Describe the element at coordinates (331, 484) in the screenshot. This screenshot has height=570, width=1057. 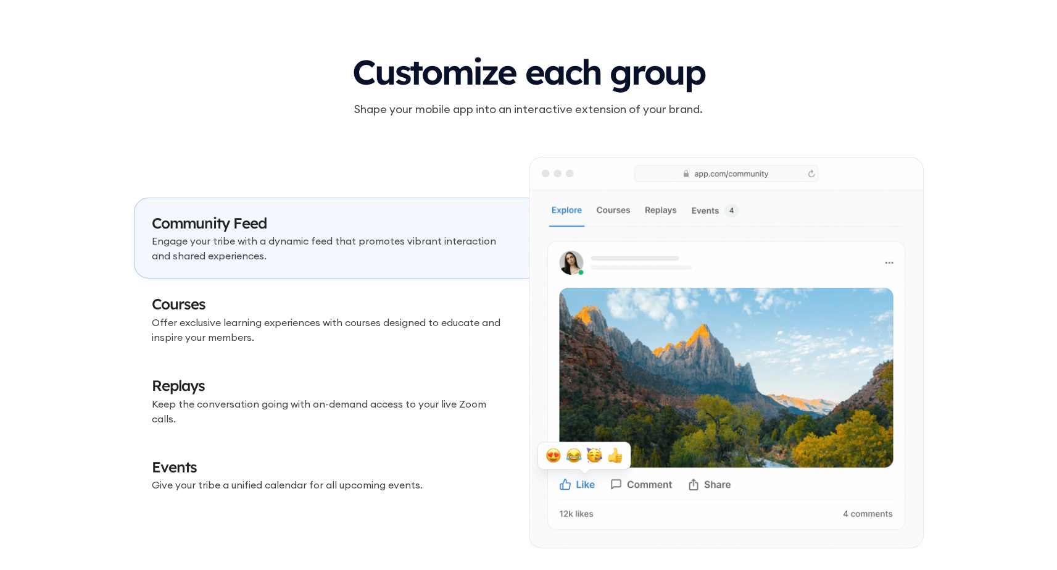
I see `p: Give your tribe a unified calendar for all upcoming events.` at that location.